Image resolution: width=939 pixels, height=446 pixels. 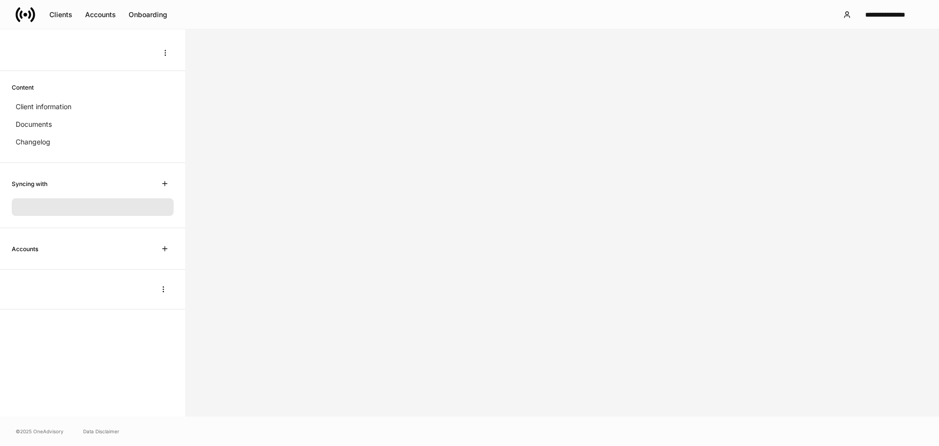 I want to click on p: Changelog, so click(x=33, y=142).